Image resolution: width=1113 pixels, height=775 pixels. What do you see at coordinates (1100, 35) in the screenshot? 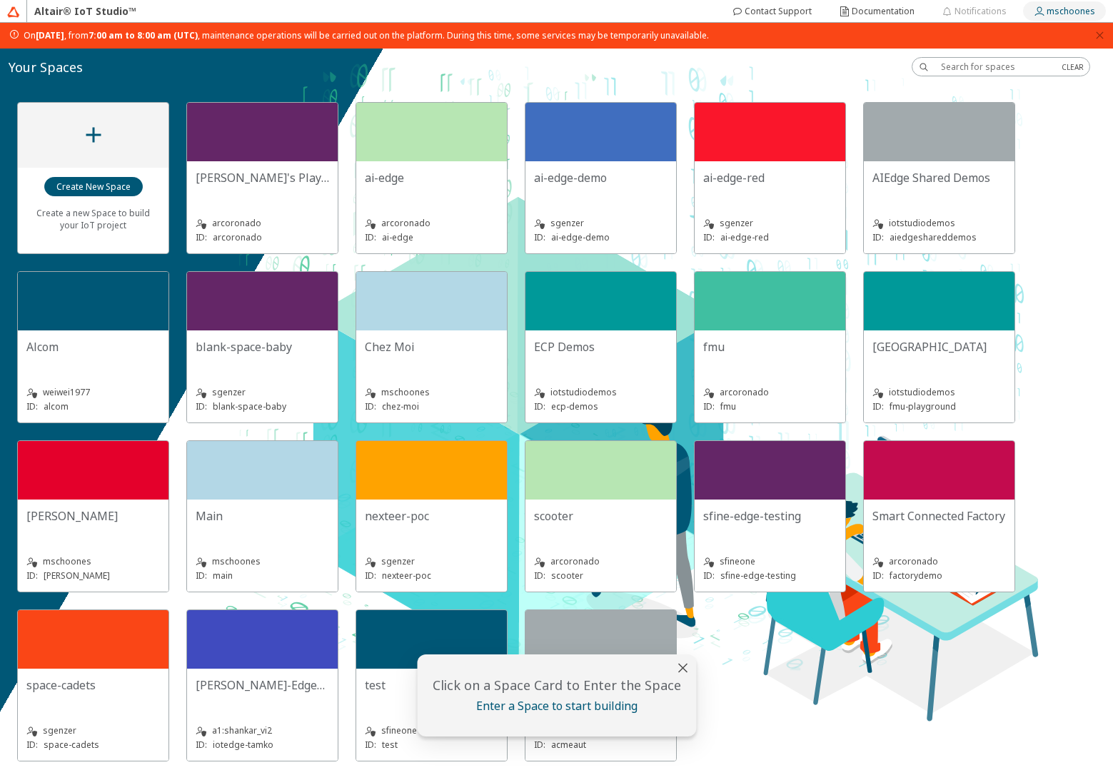
I see `span: close` at bounding box center [1100, 35].